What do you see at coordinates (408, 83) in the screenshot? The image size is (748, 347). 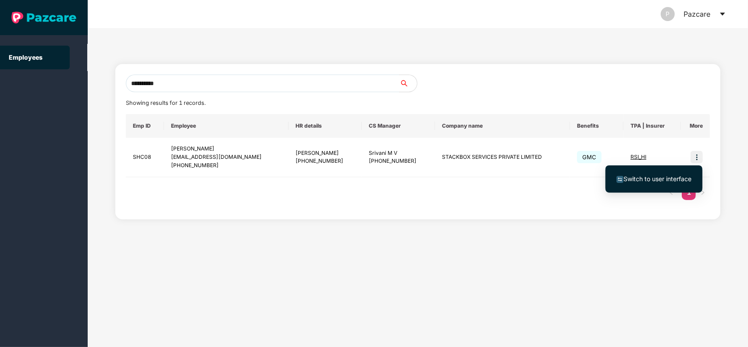 I see `span: search` at bounding box center [408, 83].